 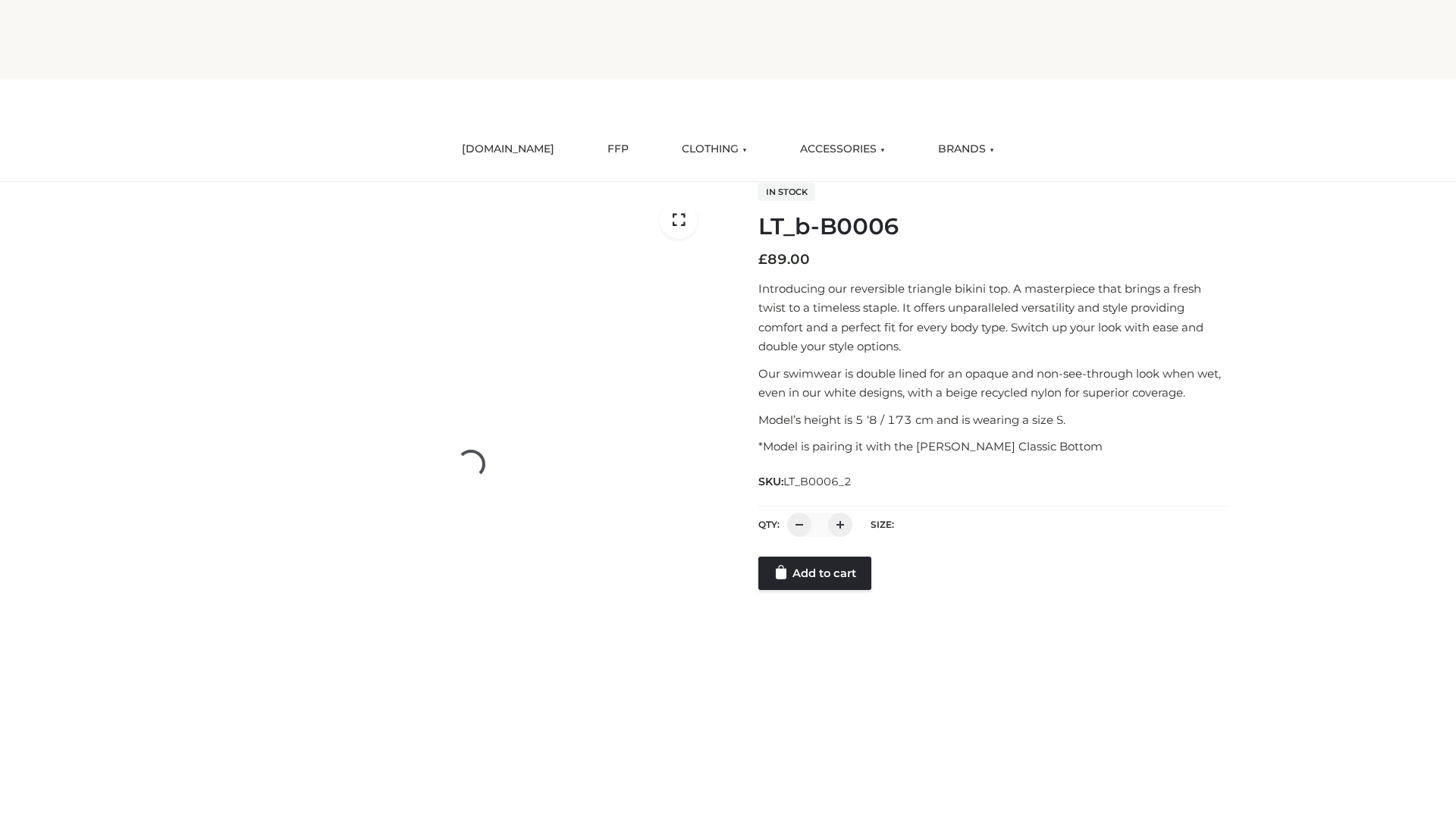 What do you see at coordinates (715, 149) in the screenshot?
I see `a: CLOTHING` at bounding box center [715, 149].